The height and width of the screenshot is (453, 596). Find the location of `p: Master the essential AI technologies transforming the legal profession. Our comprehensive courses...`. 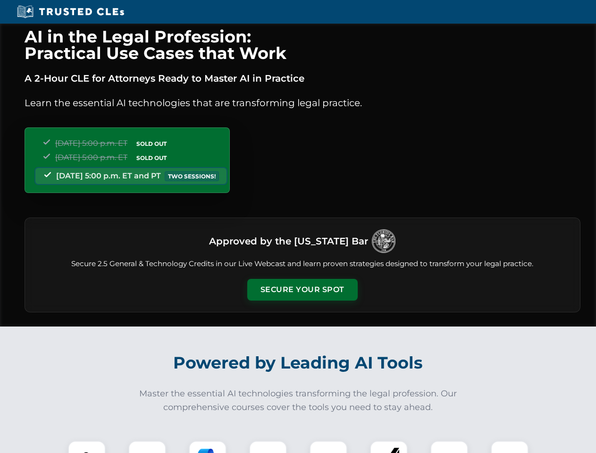

p: Master the essential AI technologies transforming the legal profession. Our comprehensive courses... is located at coordinates (298, 401).